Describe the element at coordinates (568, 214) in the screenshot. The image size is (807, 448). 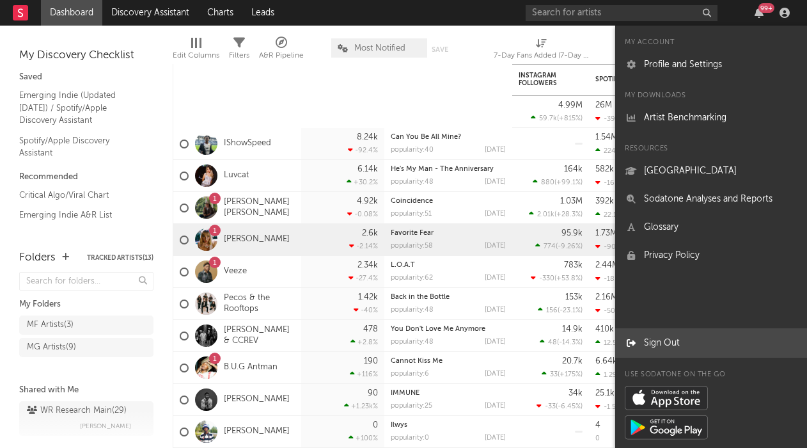
I see `span: +28.3 %` at that location.